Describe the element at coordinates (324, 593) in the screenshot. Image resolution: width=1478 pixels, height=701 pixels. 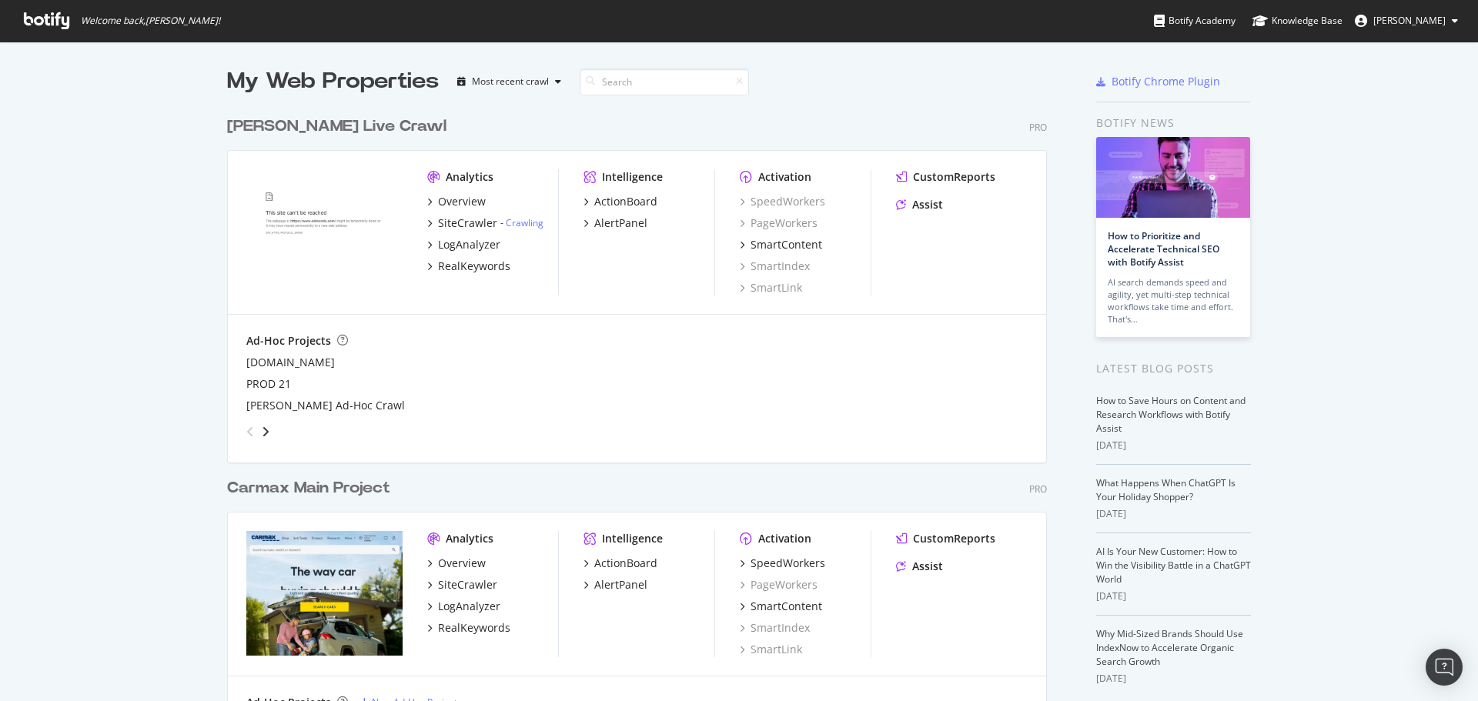
I see `img: carmax.com` at that location.